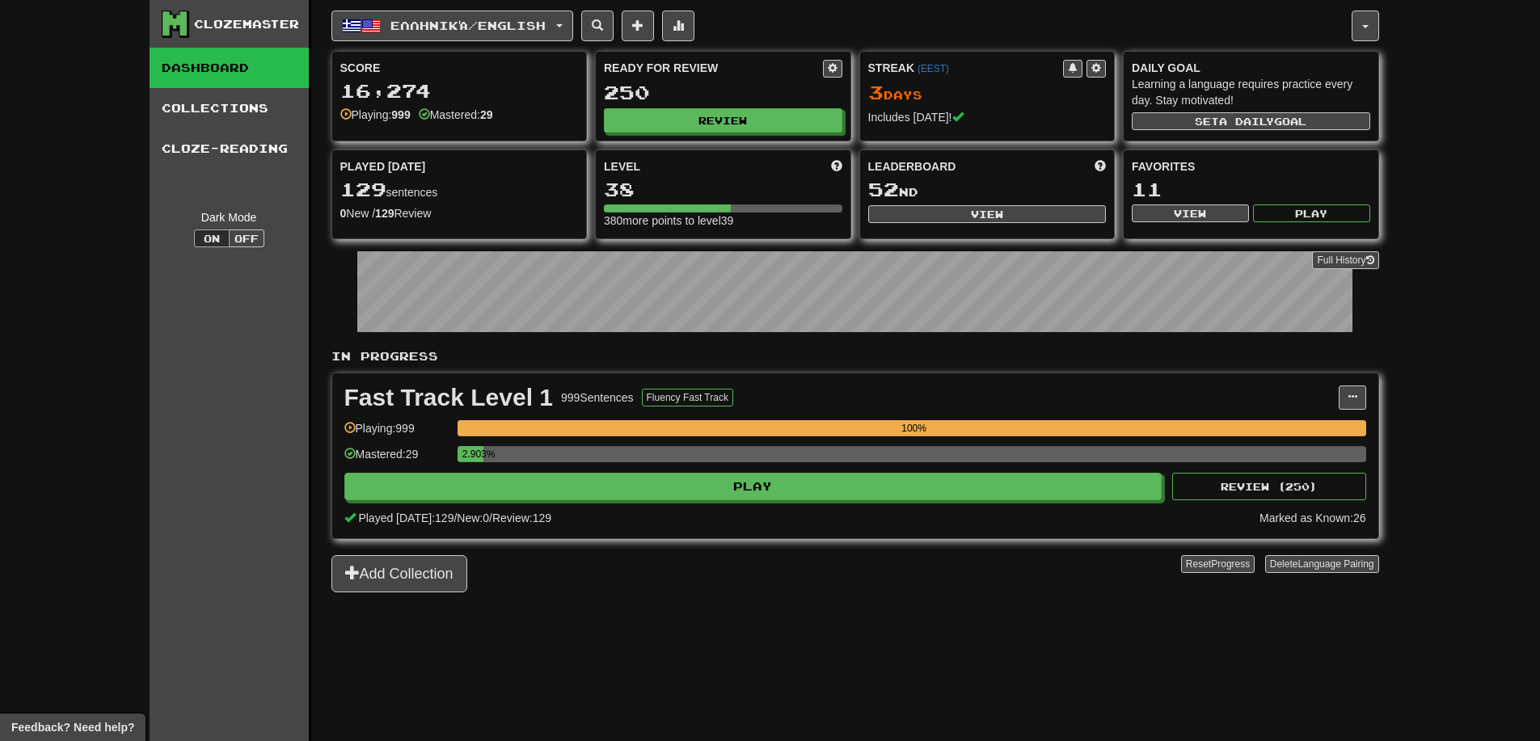  What do you see at coordinates (452, 26) in the screenshot?
I see `button: Ελληνικά/English` at bounding box center [452, 26].